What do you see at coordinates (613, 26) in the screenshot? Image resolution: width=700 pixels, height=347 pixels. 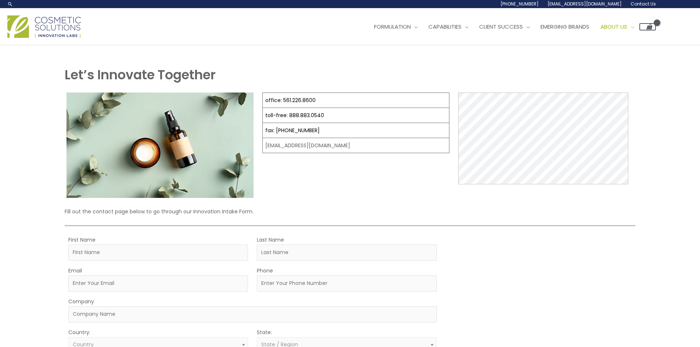 I see `span: About Us` at bounding box center [613, 26].